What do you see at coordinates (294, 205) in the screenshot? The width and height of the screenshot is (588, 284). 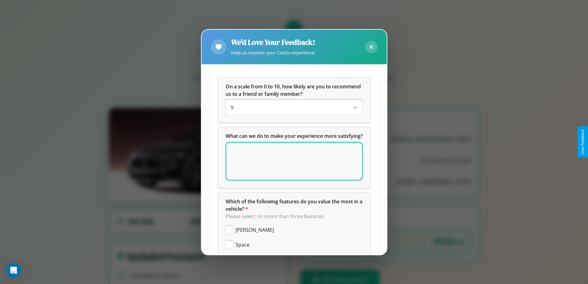 I see `span: Which of the following features do you value the most in a vehicle?` at bounding box center [294, 205].